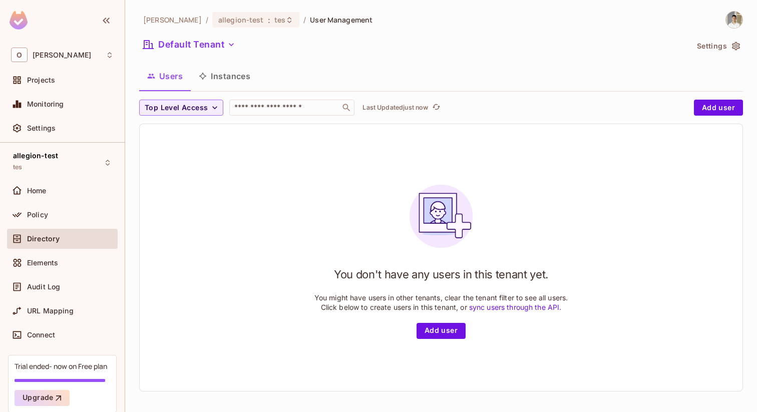 This screenshot has height=412, width=757. What do you see at coordinates (50, 311) in the screenshot?
I see `span: URL Mapping` at bounding box center [50, 311].